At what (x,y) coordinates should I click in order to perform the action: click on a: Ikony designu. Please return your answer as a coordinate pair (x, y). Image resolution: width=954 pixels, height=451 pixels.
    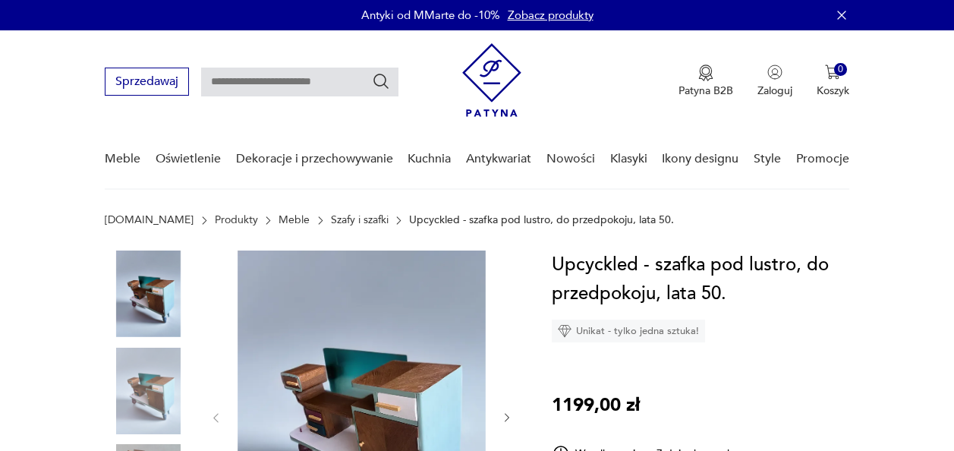
    Looking at the image, I should click on (699, 159).